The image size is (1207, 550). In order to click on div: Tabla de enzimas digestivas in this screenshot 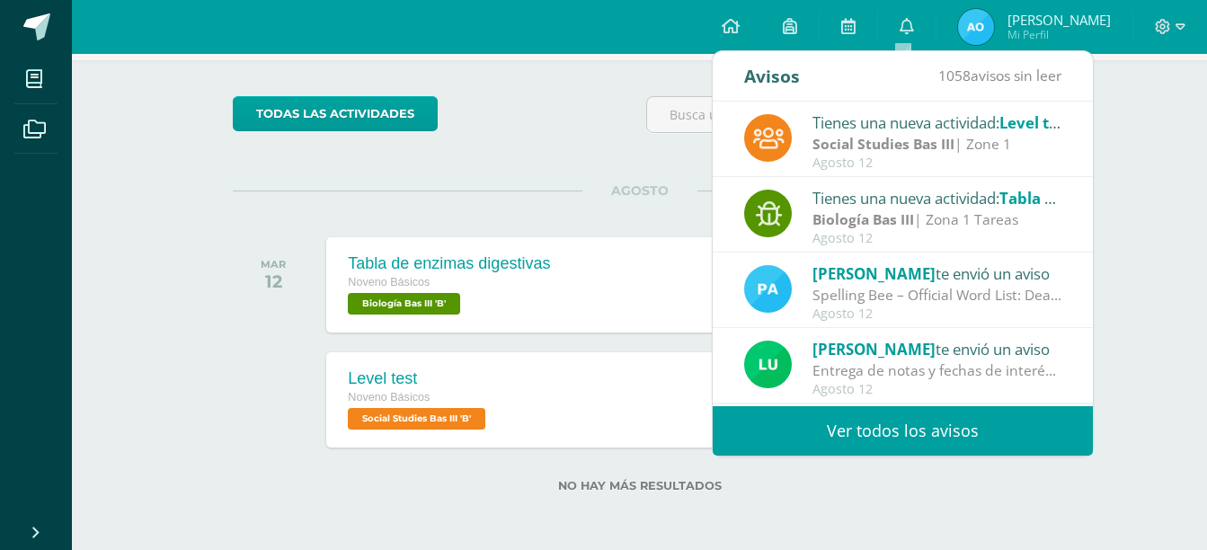, I will do `click(448, 263)`.